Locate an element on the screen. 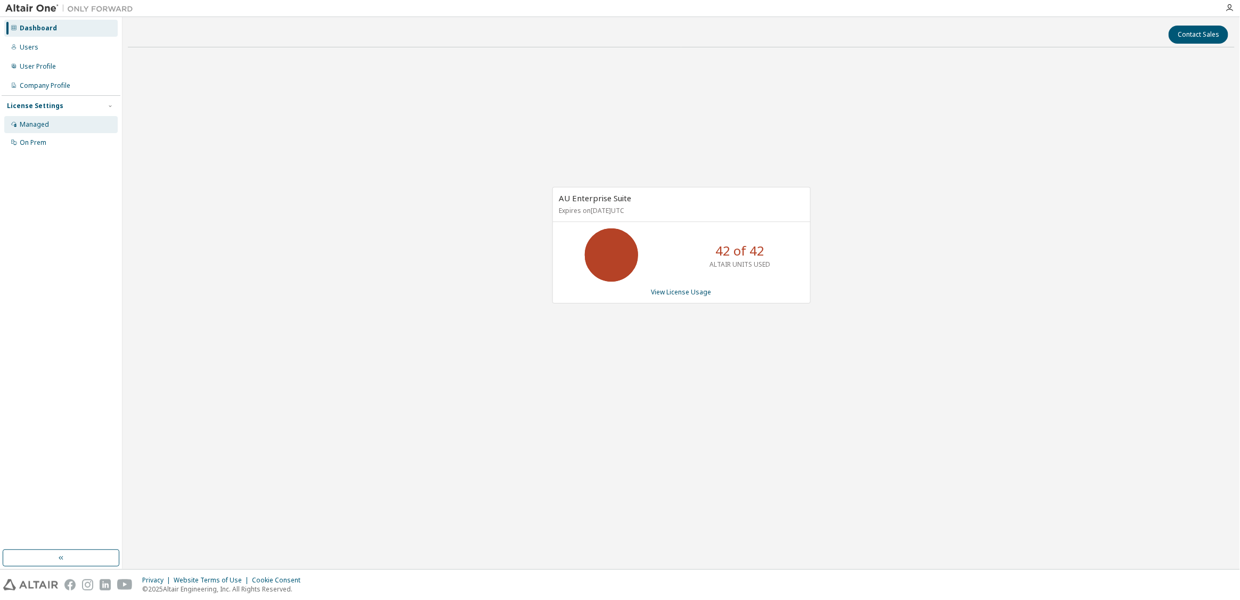  div: Managed is located at coordinates (34, 125).